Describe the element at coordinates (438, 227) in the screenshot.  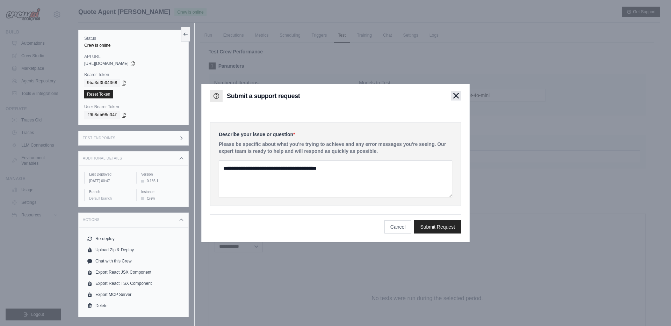
I see `button: Submit Request` at that location.